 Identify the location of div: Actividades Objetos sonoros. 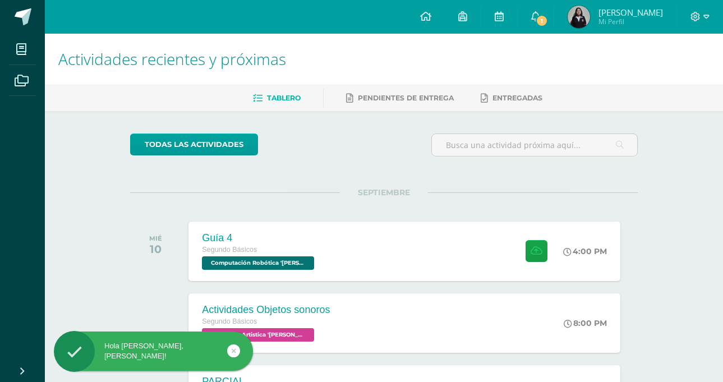
(266, 310).